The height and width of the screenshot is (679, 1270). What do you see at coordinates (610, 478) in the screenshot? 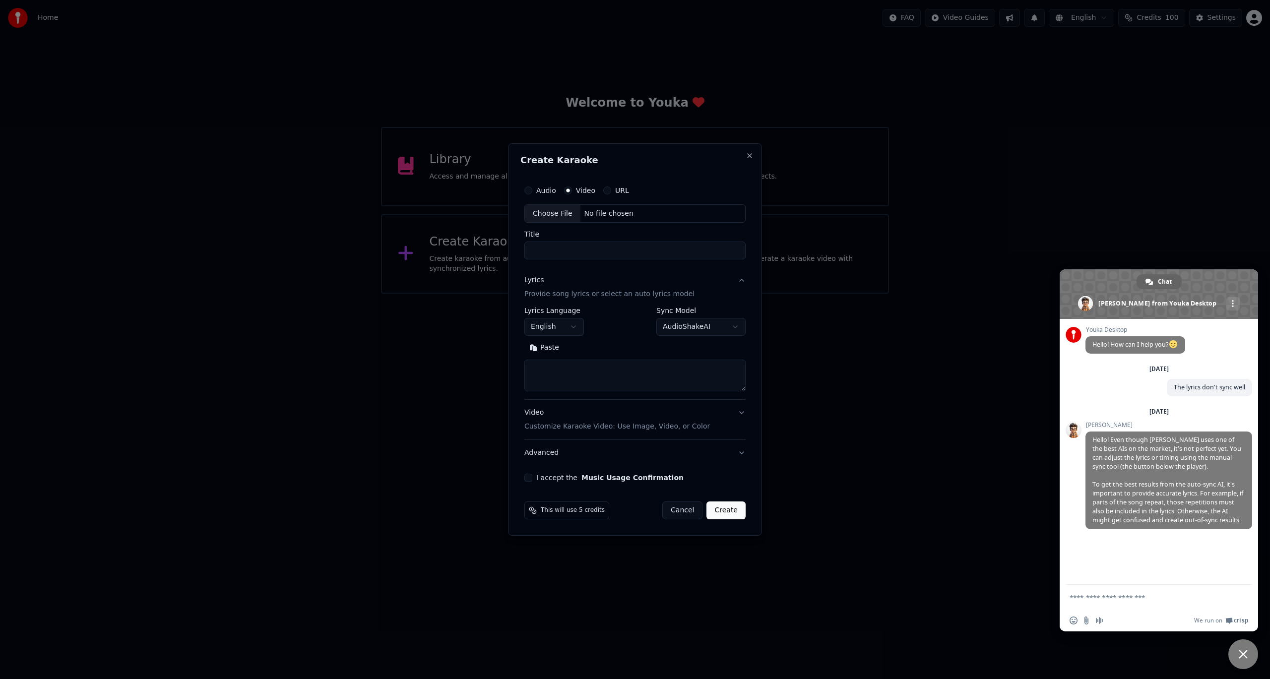
I see `label: I accept the` at bounding box center [610, 478].